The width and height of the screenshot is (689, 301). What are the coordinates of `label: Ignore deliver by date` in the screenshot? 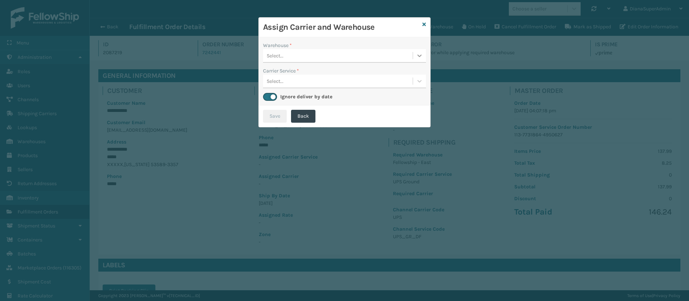 It's located at (306, 97).